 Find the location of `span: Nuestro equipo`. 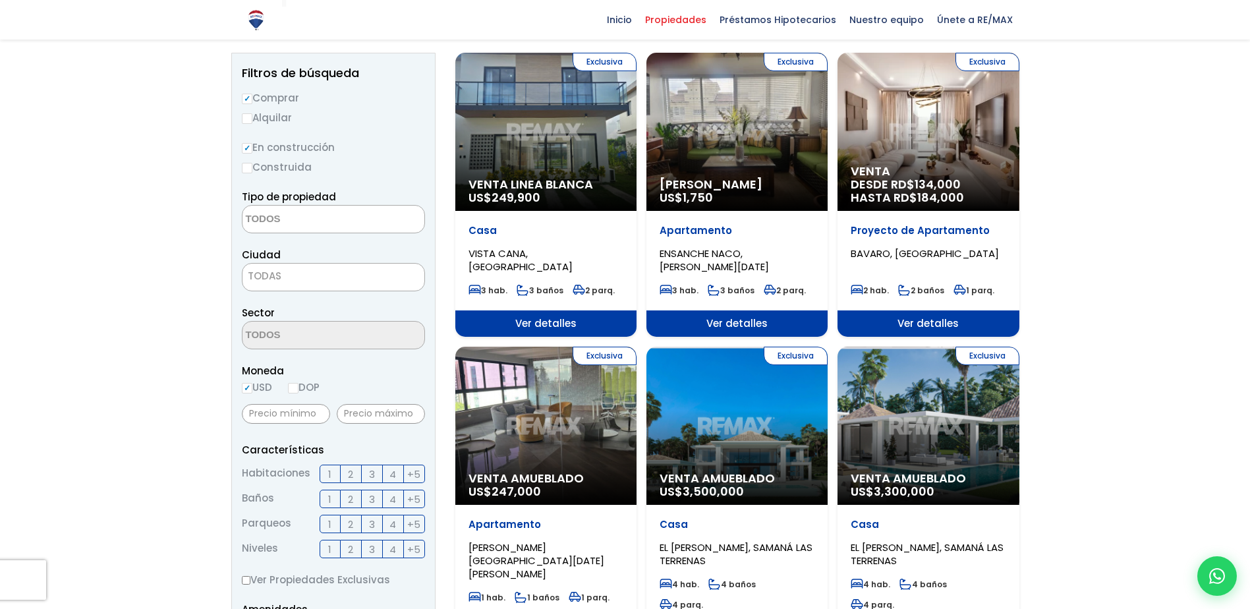

span: Nuestro equipo is located at coordinates (886, 20).